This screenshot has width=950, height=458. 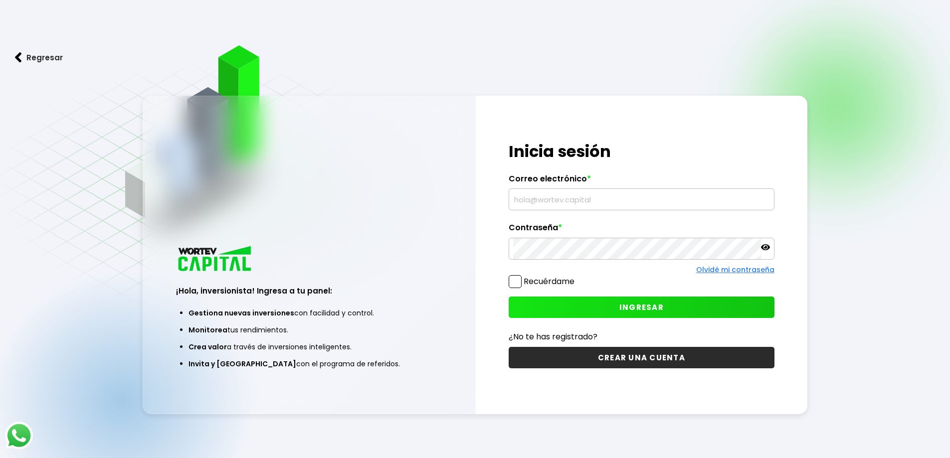 I want to click on h3: ¡Hola, inversionista! Ingresa a tu panel:, so click(x=309, y=291).